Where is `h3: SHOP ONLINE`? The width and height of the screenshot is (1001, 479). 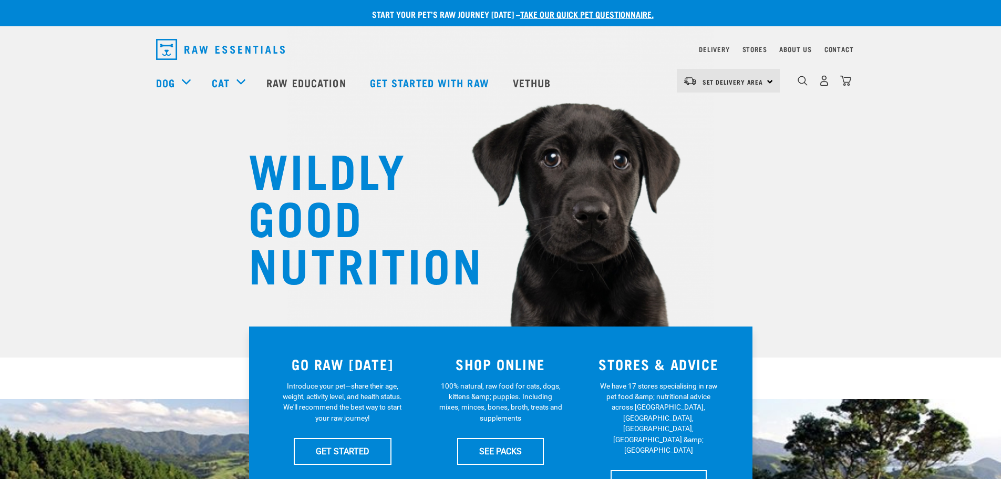 h3: SHOP ONLINE is located at coordinates (500, 364).